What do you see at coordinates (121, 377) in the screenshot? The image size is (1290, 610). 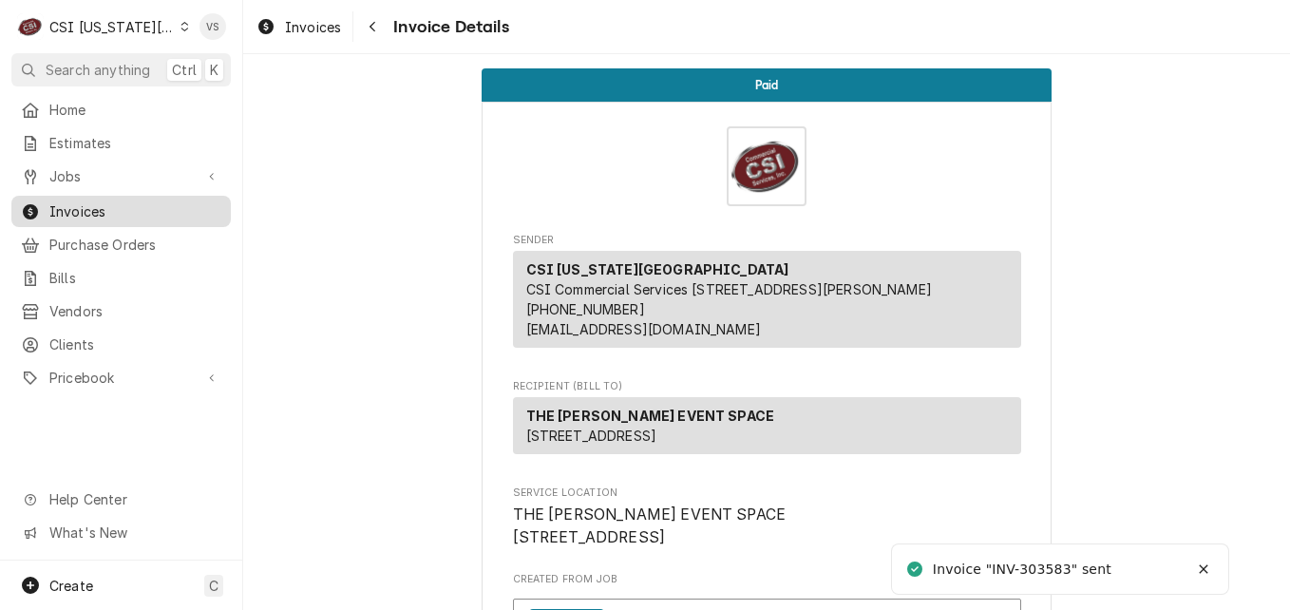 I see `a: Go to Pricebook` at bounding box center [121, 377].